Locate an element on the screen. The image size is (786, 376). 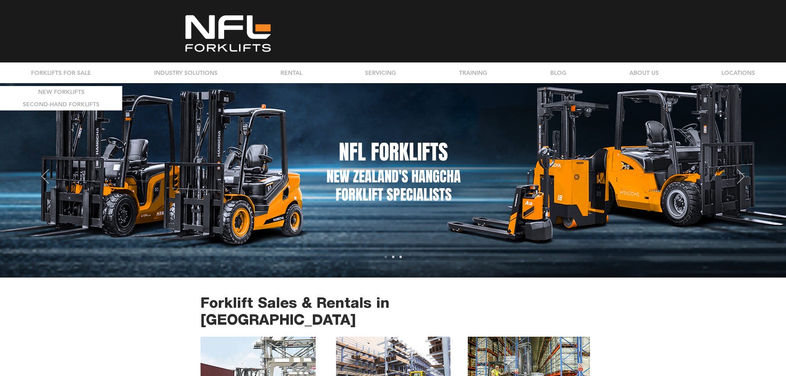
a: BLOG is located at coordinates (557, 73).